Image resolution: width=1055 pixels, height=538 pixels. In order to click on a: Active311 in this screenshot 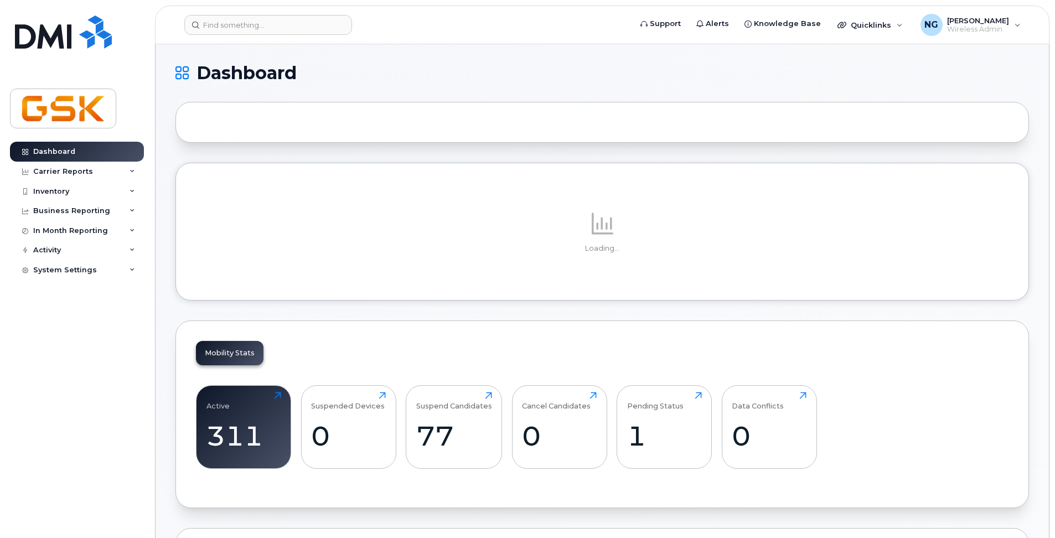, I will do `click(243, 427)`.